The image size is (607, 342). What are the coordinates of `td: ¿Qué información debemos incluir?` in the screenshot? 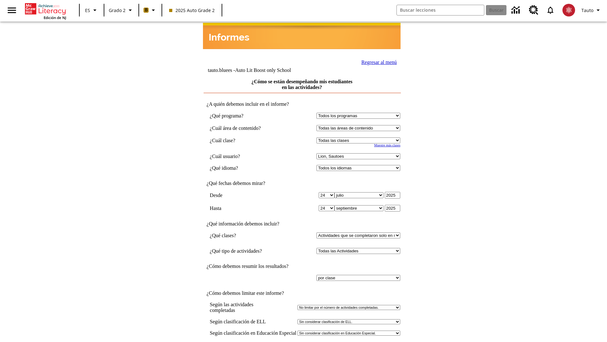 It's located at (302, 224).